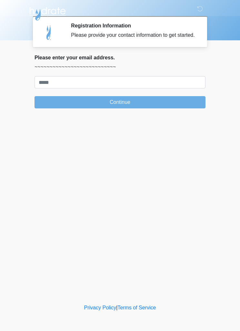 The height and width of the screenshot is (331, 240). I want to click on img: Agent Avatar, so click(49, 32).